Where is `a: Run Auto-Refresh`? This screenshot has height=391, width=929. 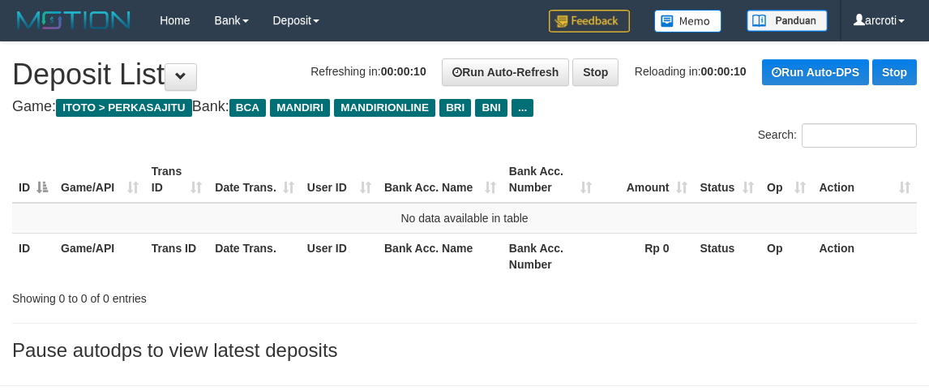
a: Run Auto-Refresh is located at coordinates (505, 72).